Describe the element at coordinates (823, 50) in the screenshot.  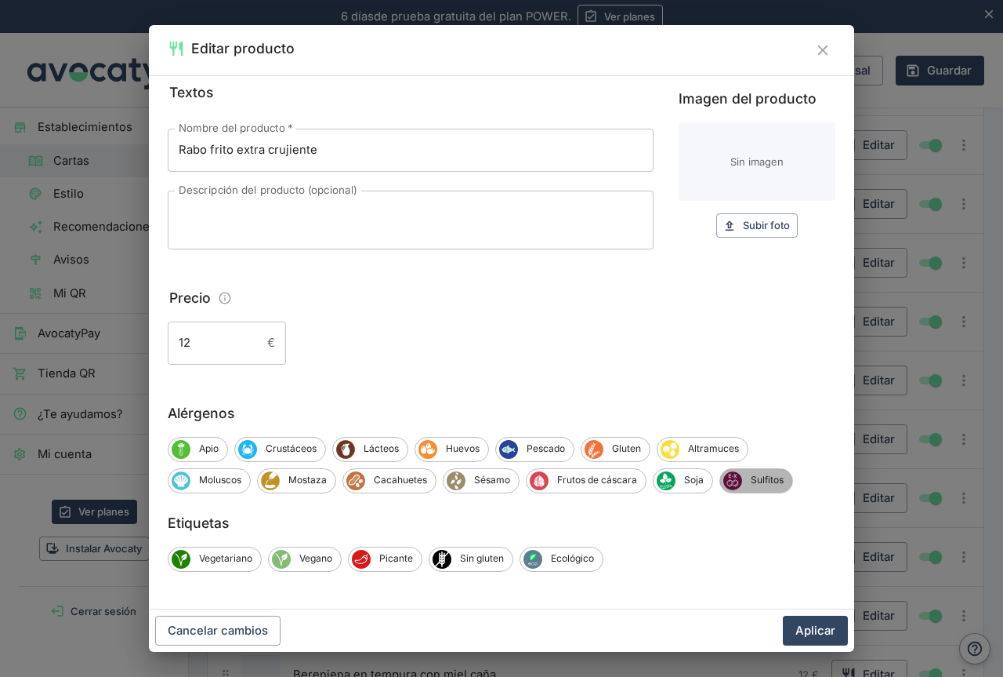
I see `button: Cerrar` at that location.